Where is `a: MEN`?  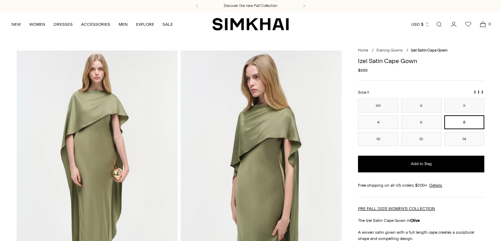 a: MEN is located at coordinates (123, 24).